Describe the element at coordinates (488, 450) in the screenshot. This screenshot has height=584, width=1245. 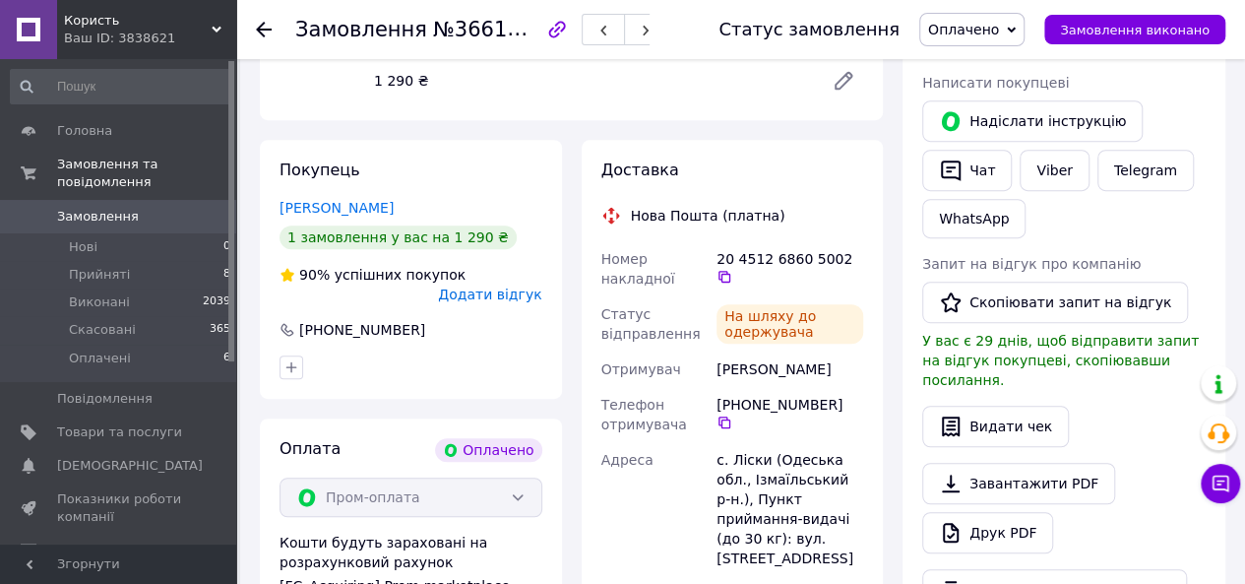
I see `div: Оплачено` at that location.